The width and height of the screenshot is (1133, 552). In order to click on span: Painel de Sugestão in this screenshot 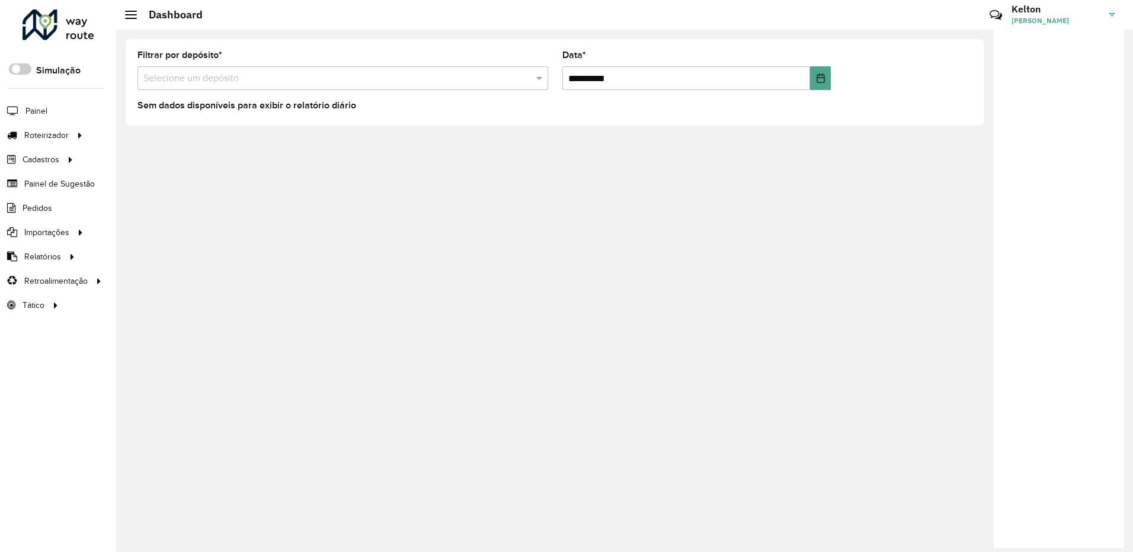, I will do `click(59, 184)`.